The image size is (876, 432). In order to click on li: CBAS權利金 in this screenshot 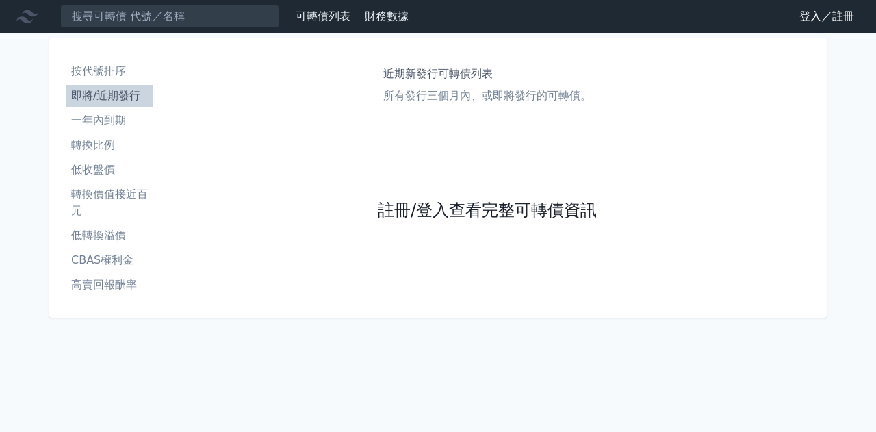, I will do `click(110, 260)`.